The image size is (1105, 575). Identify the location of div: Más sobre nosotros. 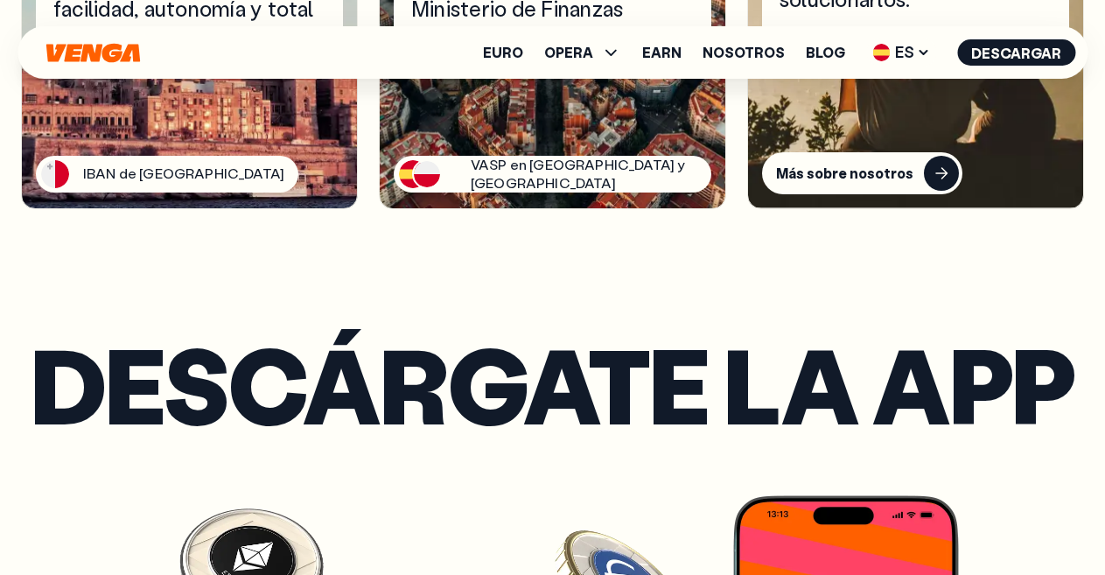
(844, 173).